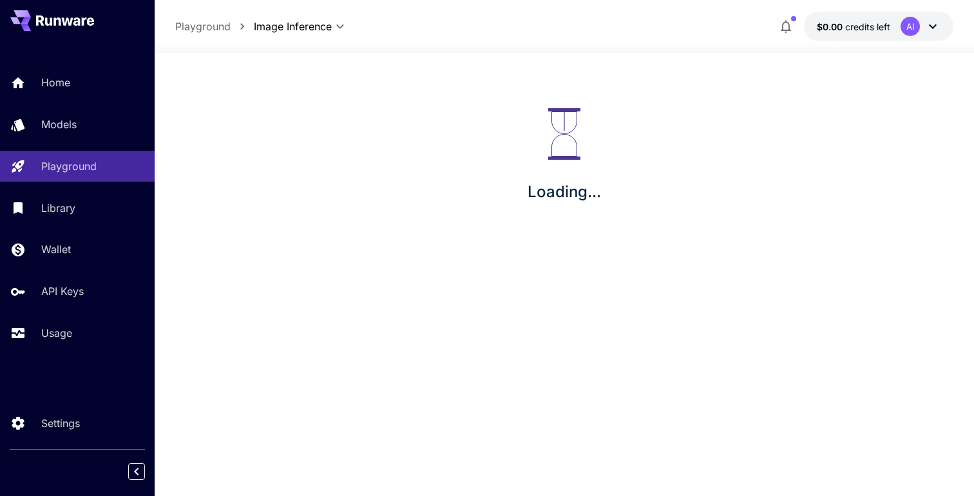 The width and height of the screenshot is (974, 496). Describe the element at coordinates (878, 26) in the screenshot. I see `button: $0.00AI` at that location.